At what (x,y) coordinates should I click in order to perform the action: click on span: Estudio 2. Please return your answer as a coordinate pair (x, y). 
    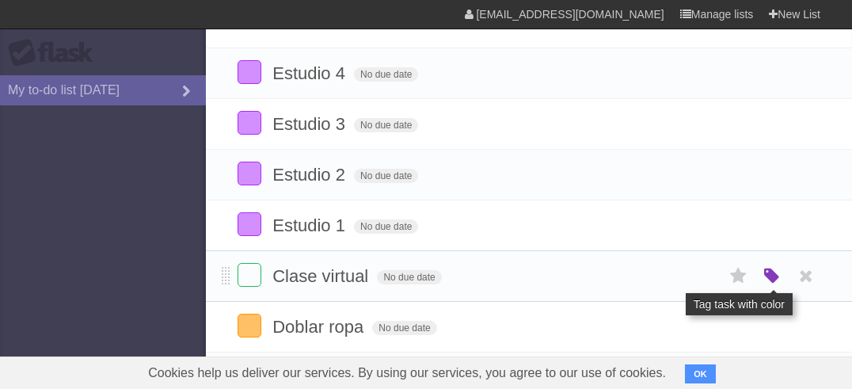
    Looking at the image, I should click on (311, 174).